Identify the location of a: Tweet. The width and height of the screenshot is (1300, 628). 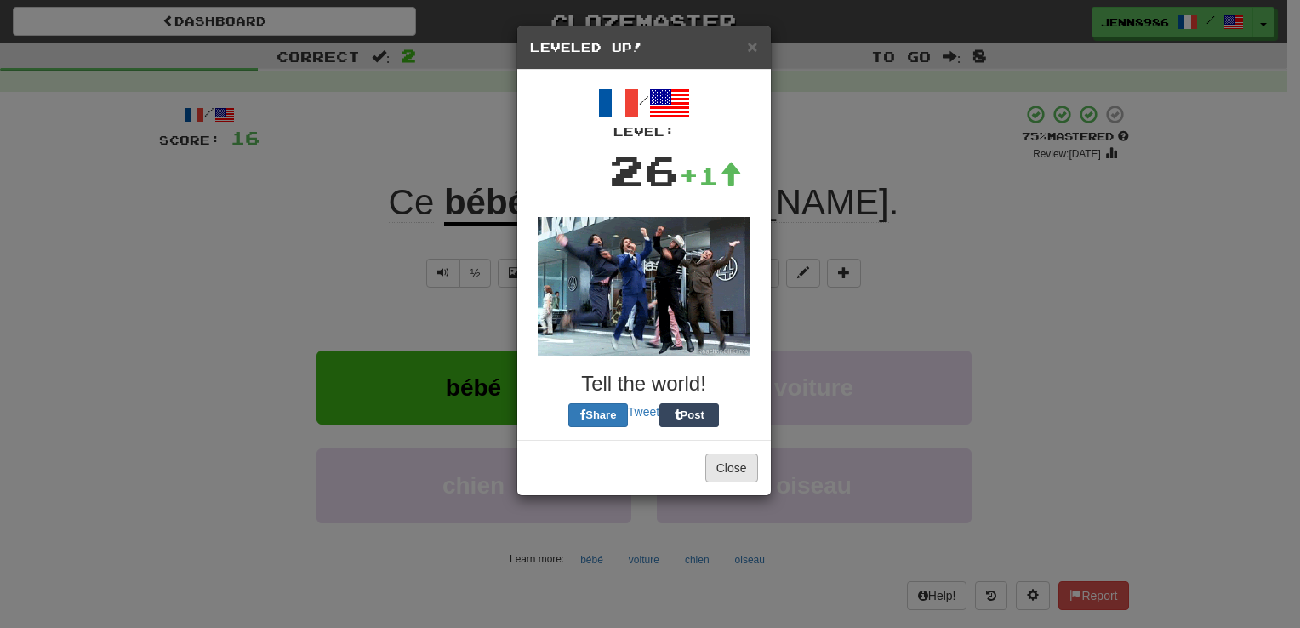
(643, 412).